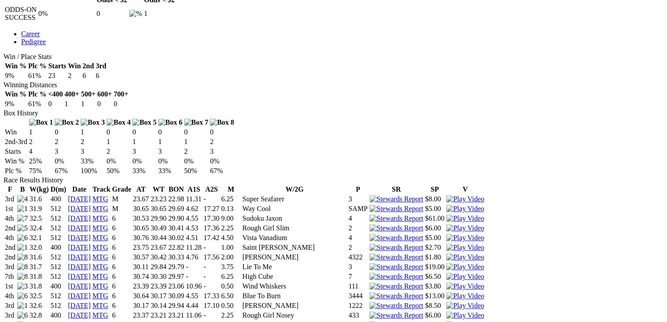 The image size is (667, 322). What do you see at coordinates (57, 76) in the screenshot?
I see `td: 23` at bounding box center [57, 76].